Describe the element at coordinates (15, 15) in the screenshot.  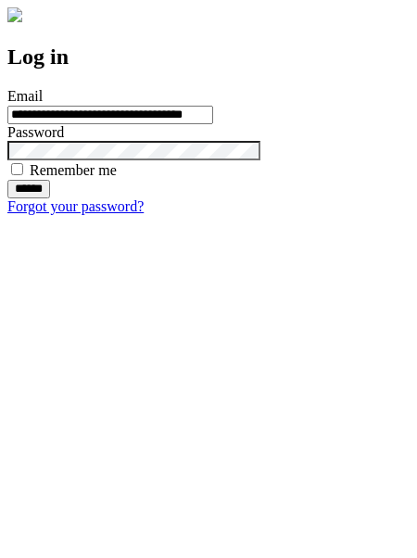
I see `img: logo-4e3dc11c47720685a147b03b5a06dd966a58ff35d612b21f08c02c0306f2b779.png` at that location.